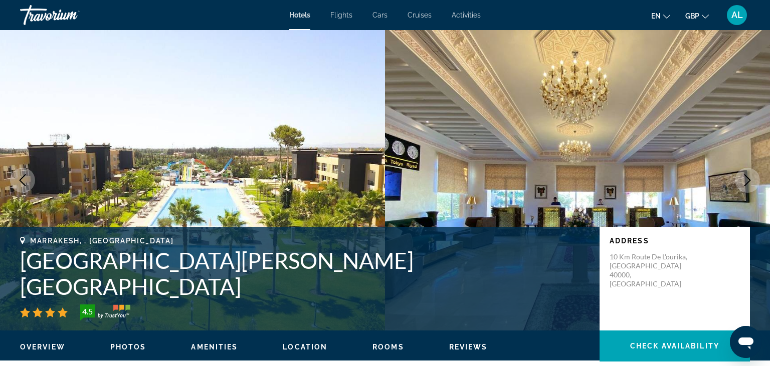 The height and width of the screenshot is (366, 770). What do you see at coordinates (675, 346) in the screenshot?
I see `span: Check Availability` at bounding box center [675, 346].